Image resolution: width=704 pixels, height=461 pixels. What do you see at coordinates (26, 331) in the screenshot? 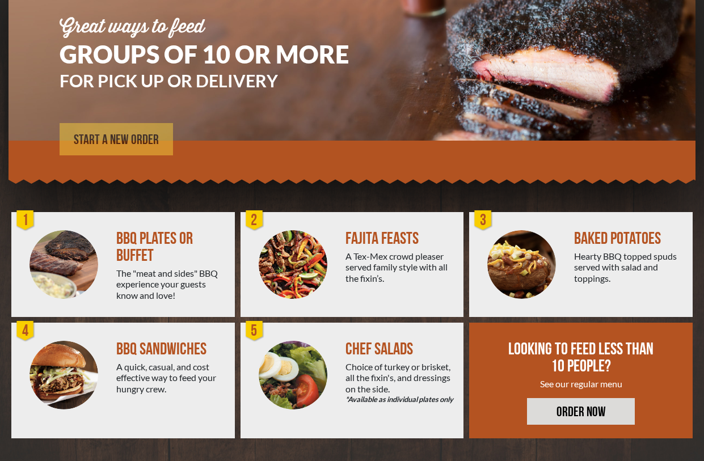
I see `div: 4` at bounding box center [26, 331].